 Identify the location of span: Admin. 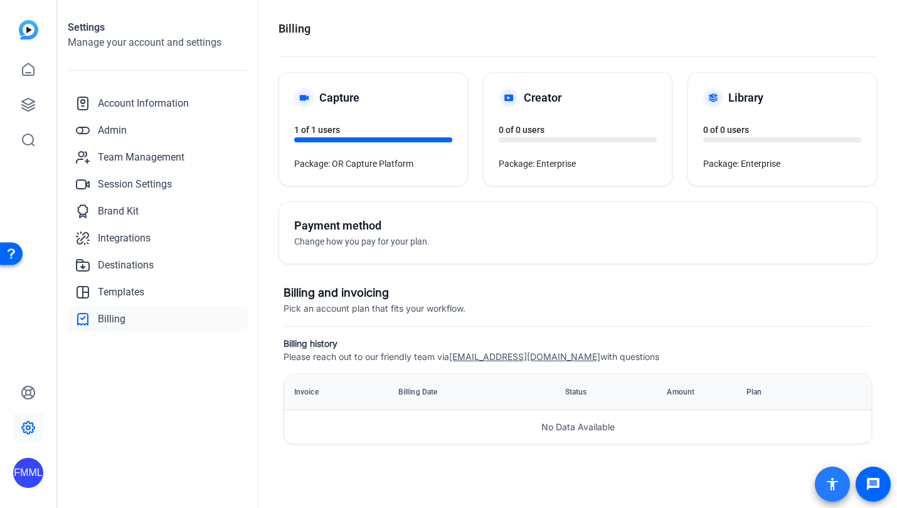
(112, 131).